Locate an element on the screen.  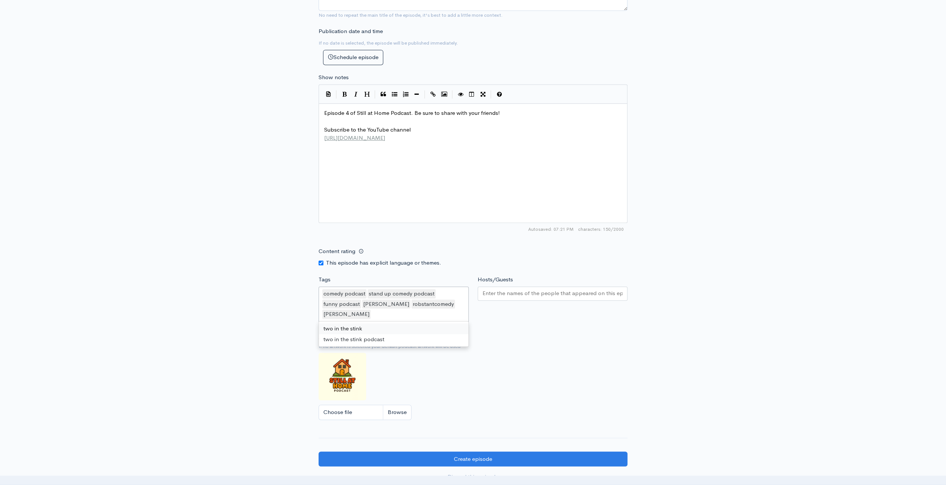
label: Content rating is located at coordinates (337, 251).